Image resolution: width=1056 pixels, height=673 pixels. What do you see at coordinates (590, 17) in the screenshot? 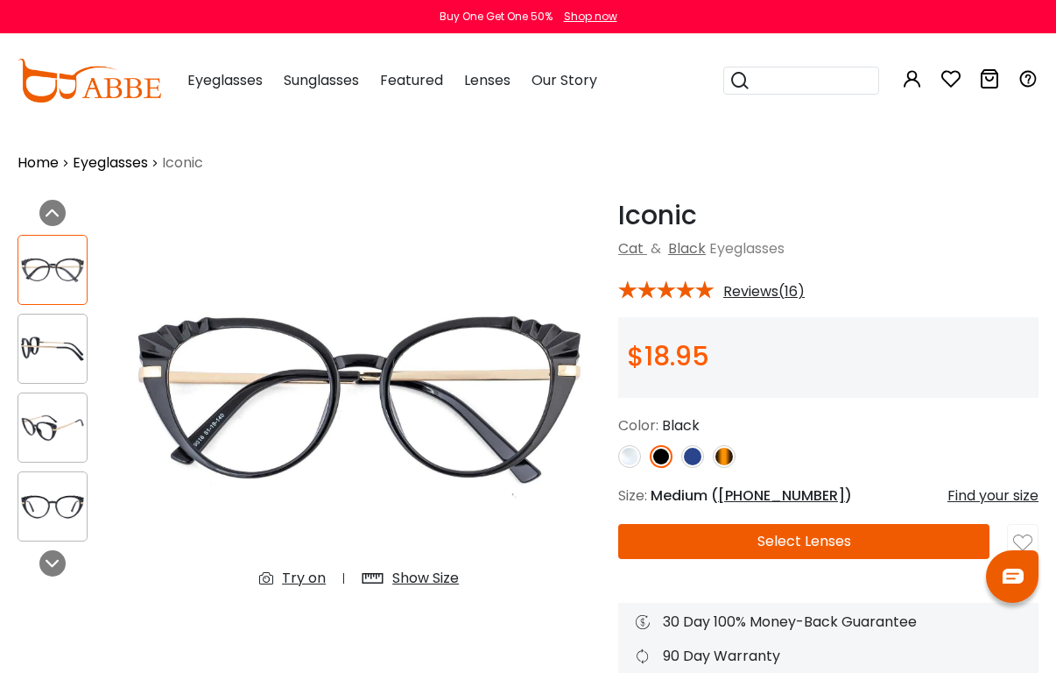
I see `div: Shop now` at bounding box center [590, 17].